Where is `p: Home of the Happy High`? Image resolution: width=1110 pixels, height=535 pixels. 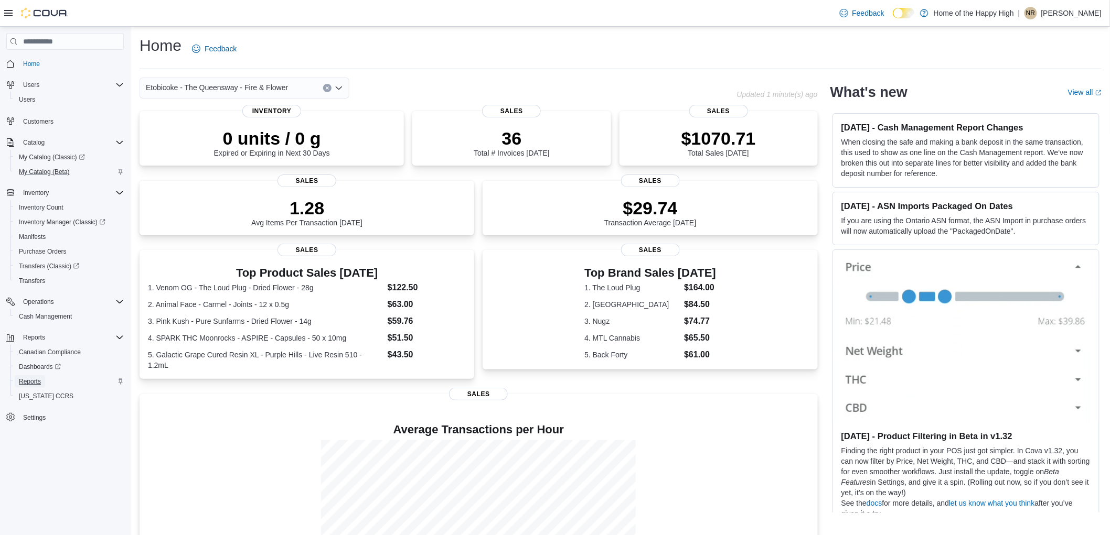 p: Home of the Happy High is located at coordinates (973, 13).